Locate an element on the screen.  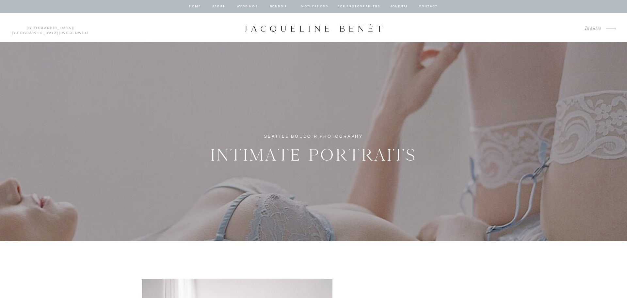
p: Inquire is located at coordinates (591, 28).